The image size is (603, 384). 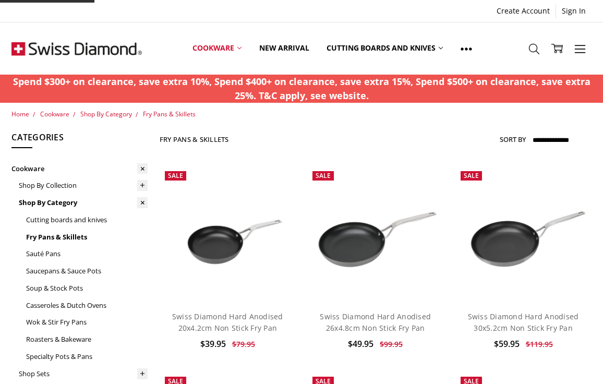 What do you see at coordinates (540, 344) in the screenshot?
I see `span: $119.95` at bounding box center [540, 344].